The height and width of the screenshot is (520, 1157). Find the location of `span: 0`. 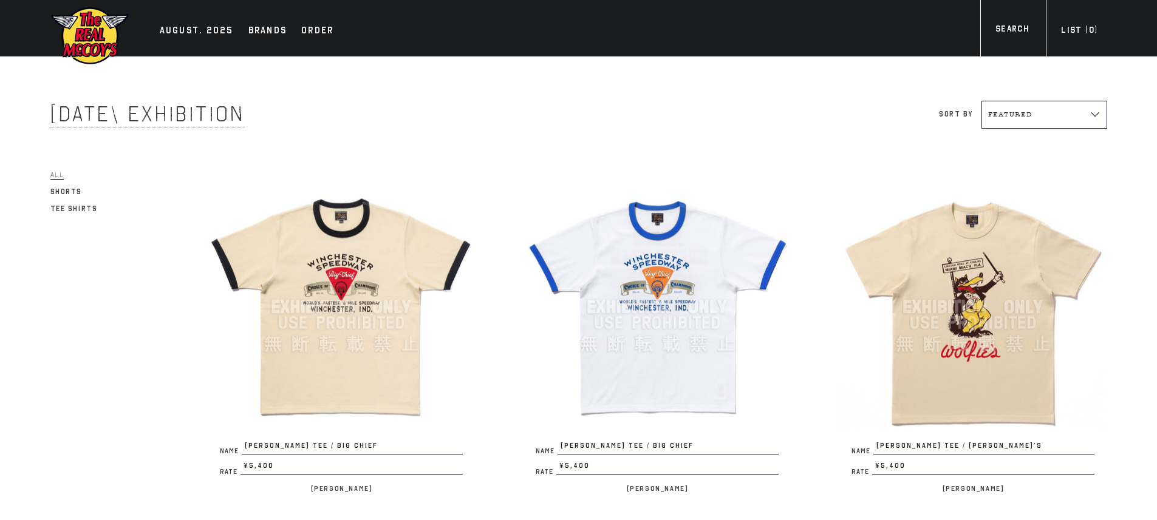

span: 0 is located at coordinates (1091, 30).